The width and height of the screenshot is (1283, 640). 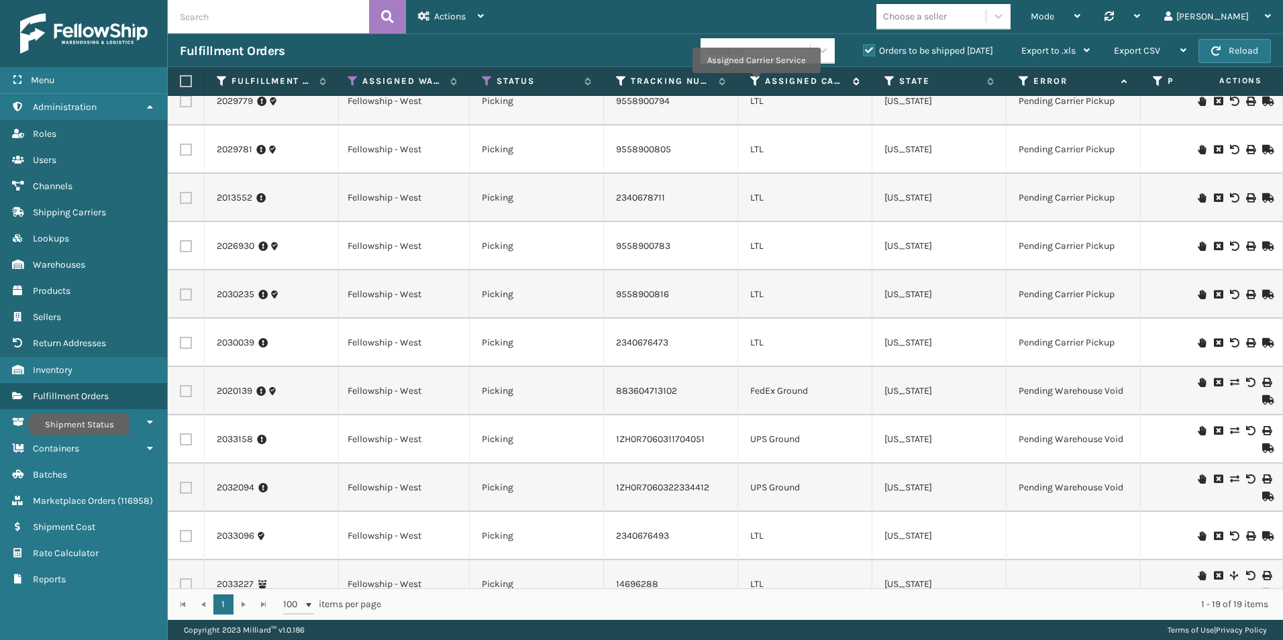 What do you see at coordinates (940, 81) in the screenshot?
I see `label: State` at bounding box center [940, 81].